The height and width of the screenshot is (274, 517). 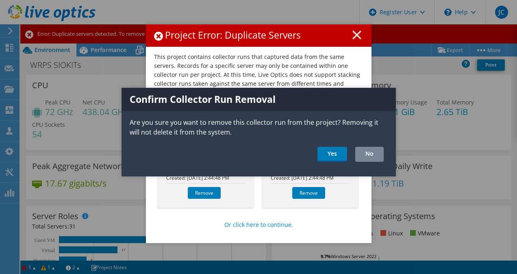 I want to click on p: This project contains collector runs that captured data from the same servers. Records for a spec..., so click(x=259, y=84).